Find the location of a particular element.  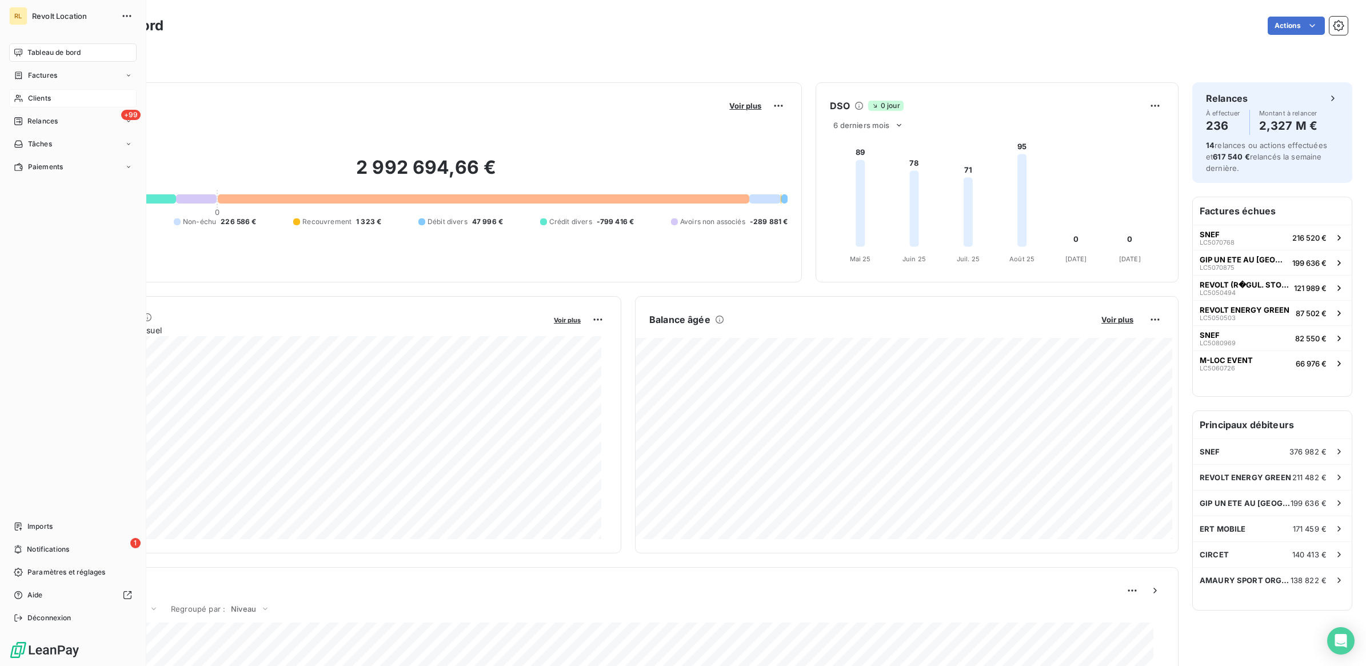

span: Déconnexion is located at coordinates (49, 618).